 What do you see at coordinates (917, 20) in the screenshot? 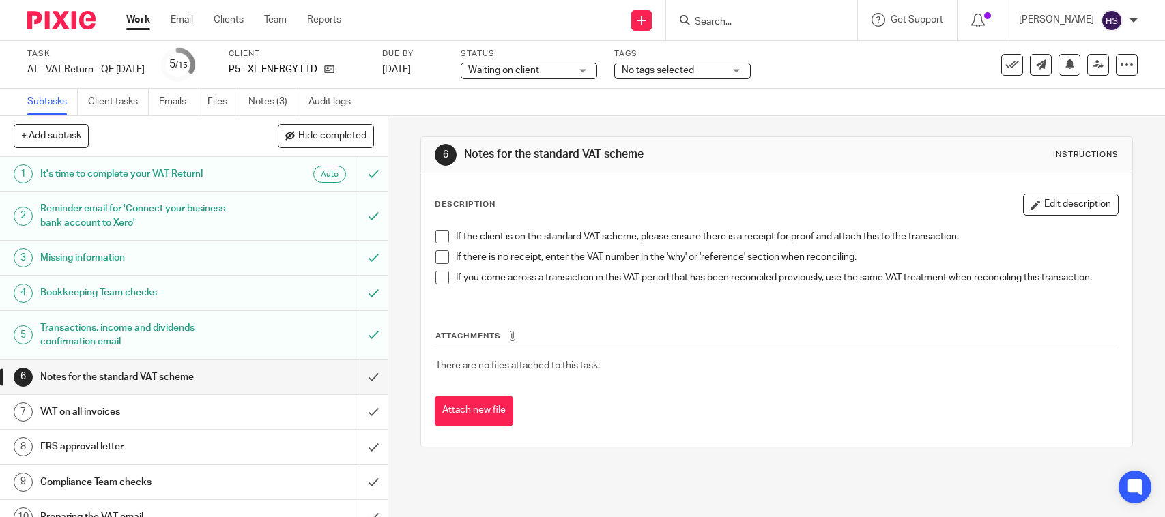
I see `span: Get Support` at bounding box center [917, 20].